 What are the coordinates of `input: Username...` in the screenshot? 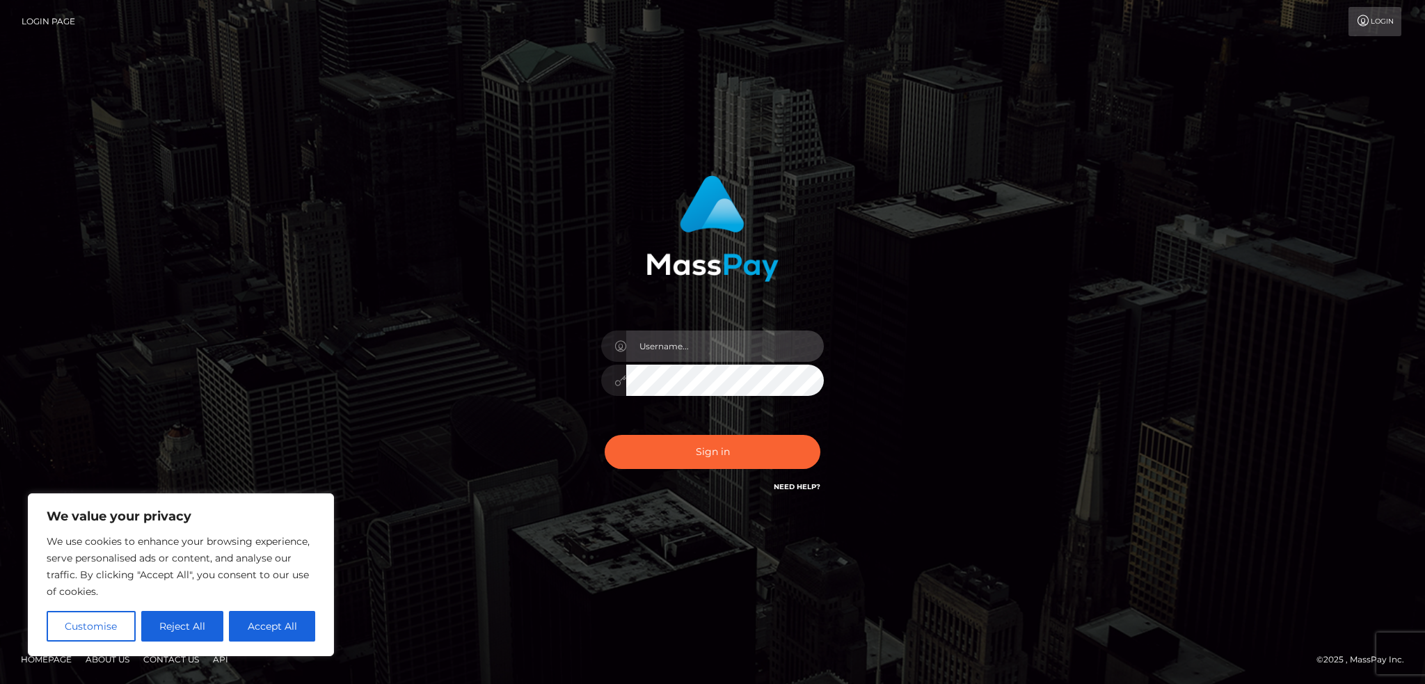 It's located at (725, 346).